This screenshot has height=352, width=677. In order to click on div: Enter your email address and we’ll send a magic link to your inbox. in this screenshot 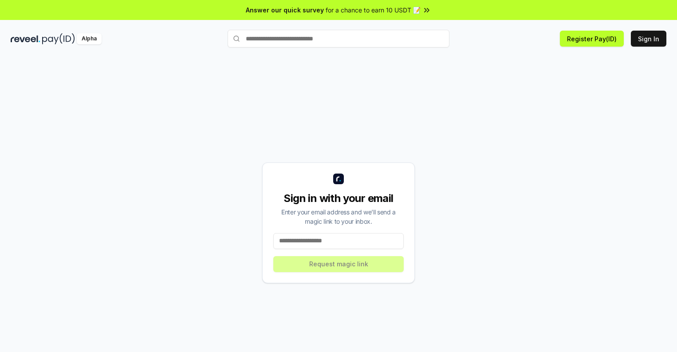, I will do `click(339, 217)`.